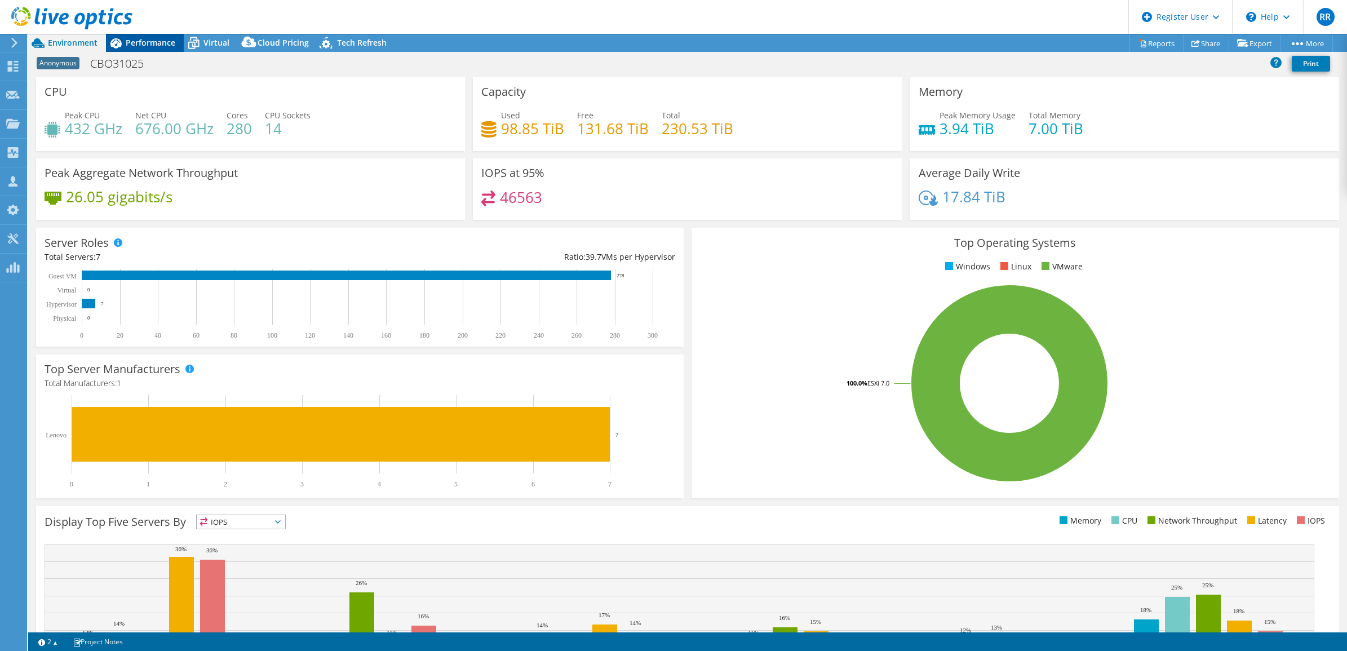 The height and width of the screenshot is (651, 1347). What do you see at coordinates (425, 335) in the screenshot?
I see `text: 180` at bounding box center [425, 335].